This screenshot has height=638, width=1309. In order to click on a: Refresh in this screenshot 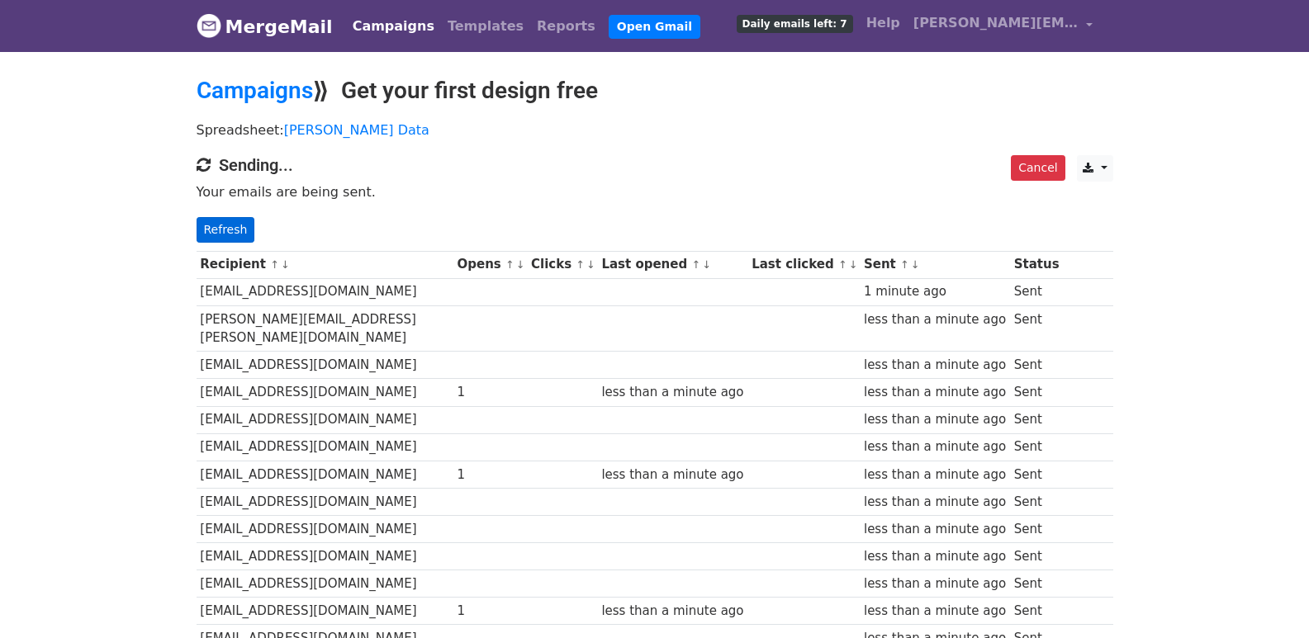, I will do `click(225, 230)`.